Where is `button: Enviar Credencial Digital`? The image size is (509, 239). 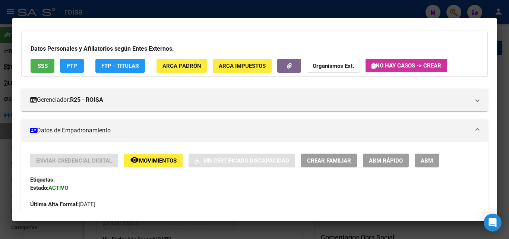 button: Enviar Credencial Digital is located at coordinates (74, 160).